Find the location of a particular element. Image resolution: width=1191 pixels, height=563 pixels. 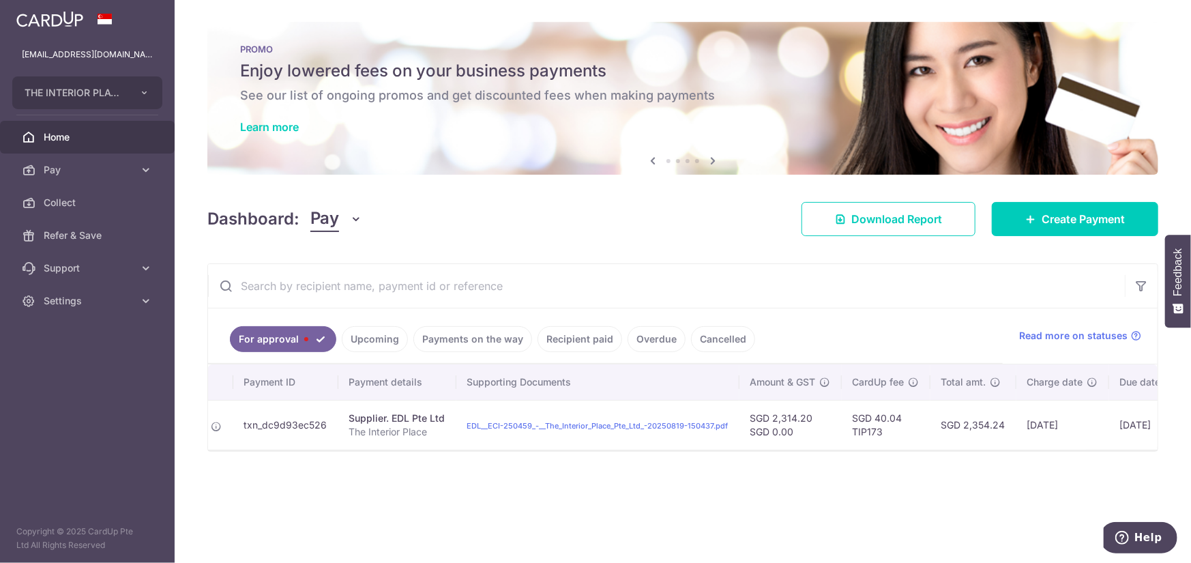

span: THE INTERIOR PLACE PTE. LTD. is located at coordinates (75, 93).